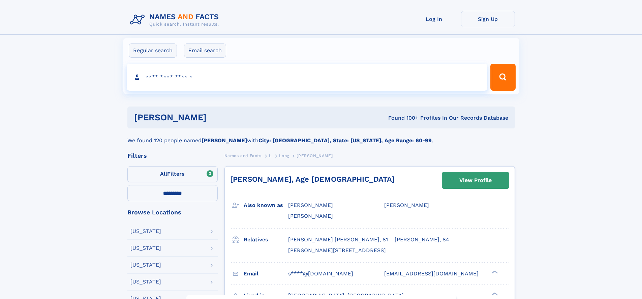 The width and height of the screenshot is (642, 299). I want to click on a: View Profile, so click(476, 180).